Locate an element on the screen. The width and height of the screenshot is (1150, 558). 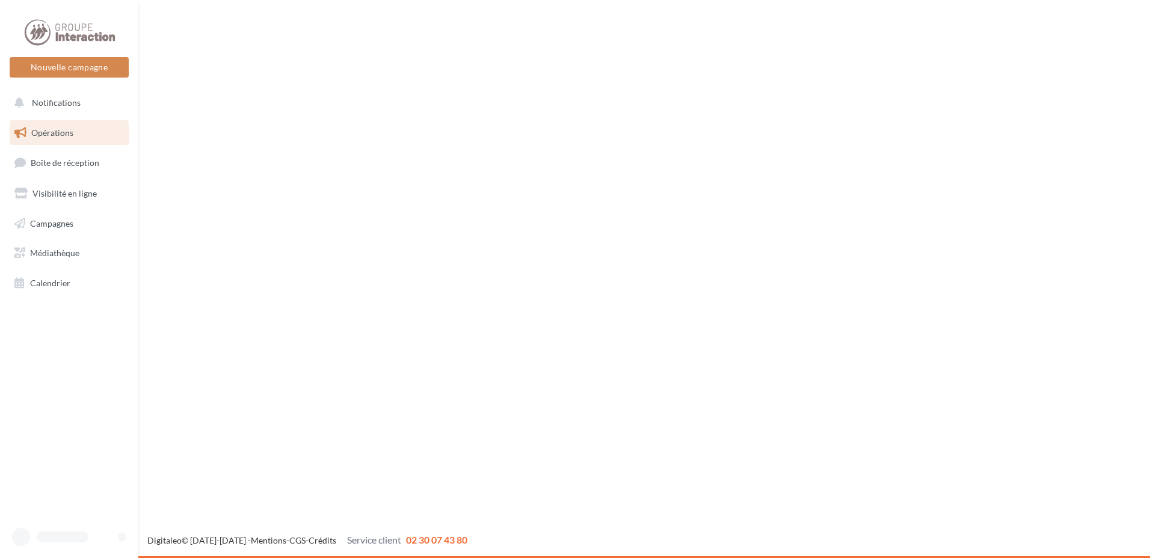
a: Digitaleo is located at coordinates (164, 540).